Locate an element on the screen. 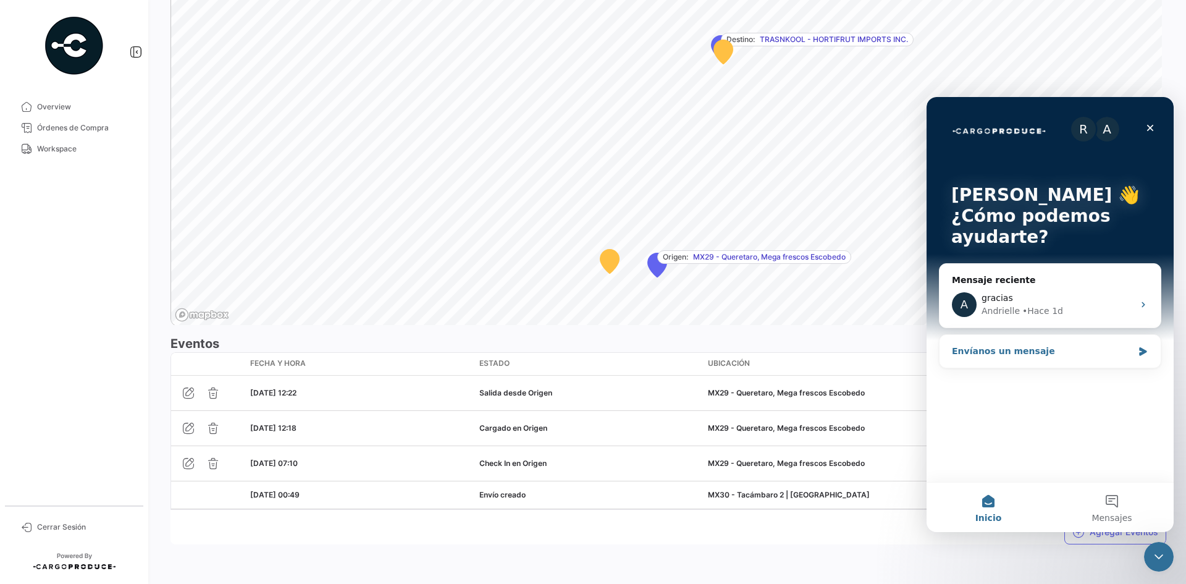 This screenshot has height=584, width=1186. div: Check In en Origen is located at coordinates (589, 463).